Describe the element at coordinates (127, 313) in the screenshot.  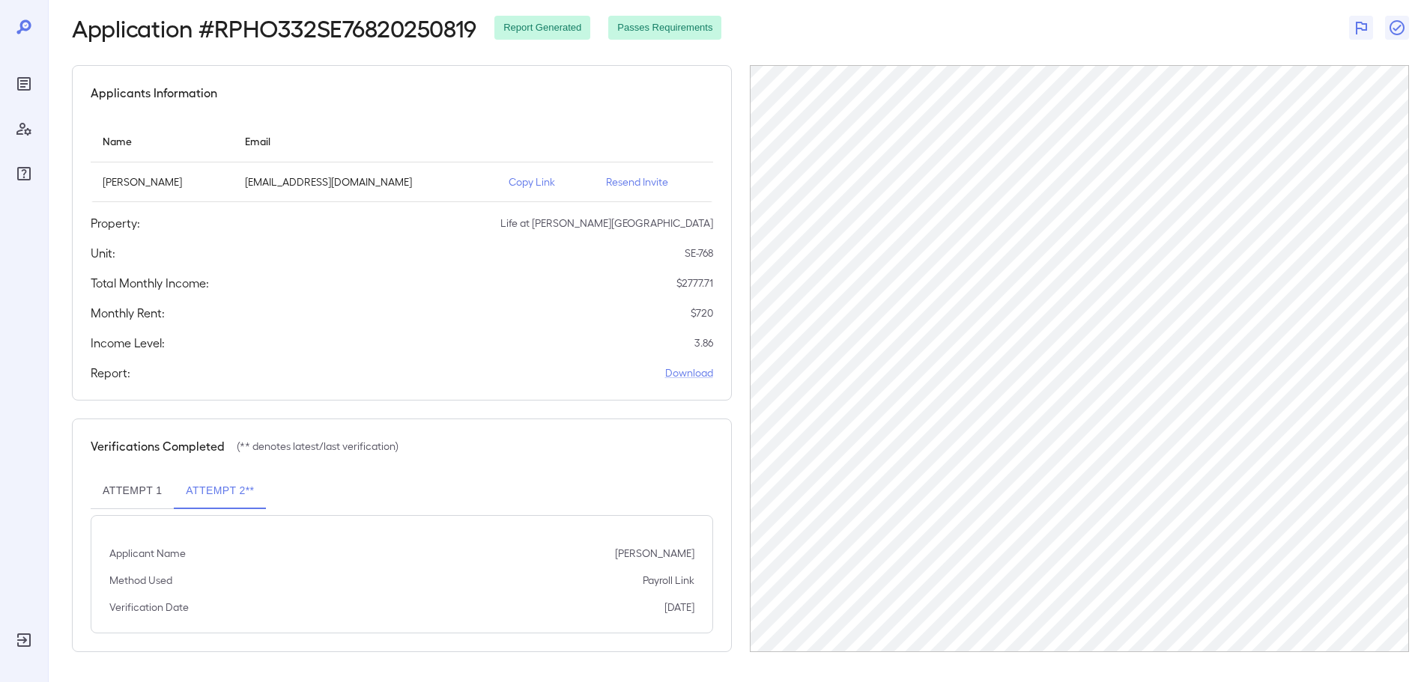
I see `h5: Monthly Rent:` at that location.